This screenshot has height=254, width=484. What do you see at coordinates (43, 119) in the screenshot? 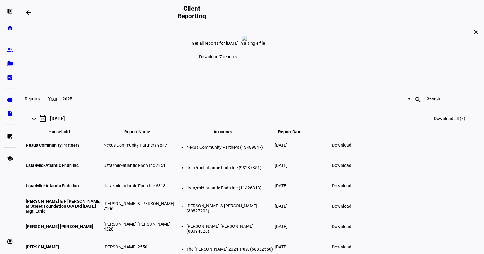
I see `div: 08` at bounding box center [43, 119].